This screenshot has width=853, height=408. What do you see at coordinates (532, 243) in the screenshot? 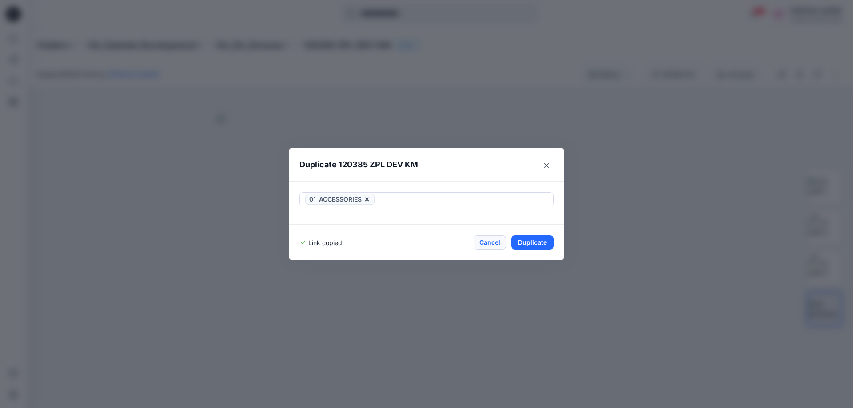
I see `button: Duplicate` at bounding box center [532, 243].